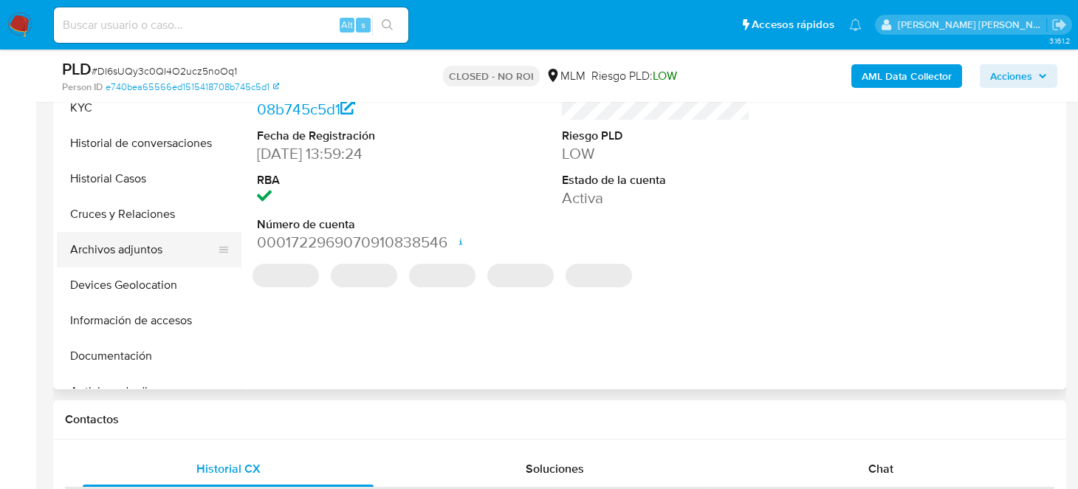  Describe the element at coordinates (363, 24) in the screenshot. I see `span: s` at that location.